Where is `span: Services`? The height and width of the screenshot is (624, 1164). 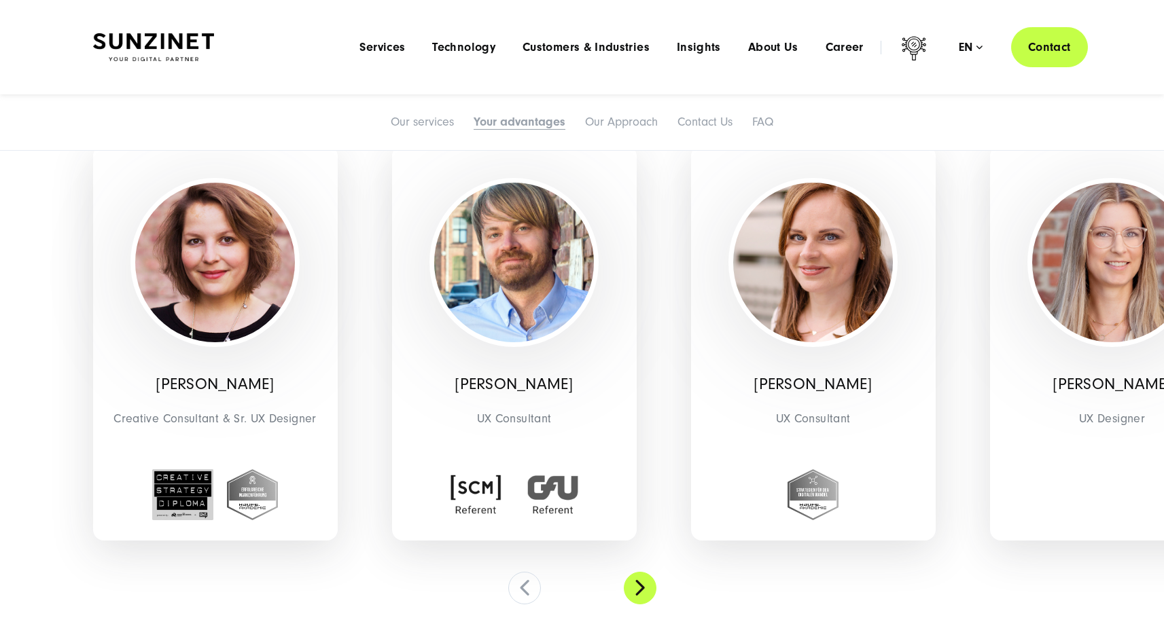 span: Services is located at coordinates (382, 48).